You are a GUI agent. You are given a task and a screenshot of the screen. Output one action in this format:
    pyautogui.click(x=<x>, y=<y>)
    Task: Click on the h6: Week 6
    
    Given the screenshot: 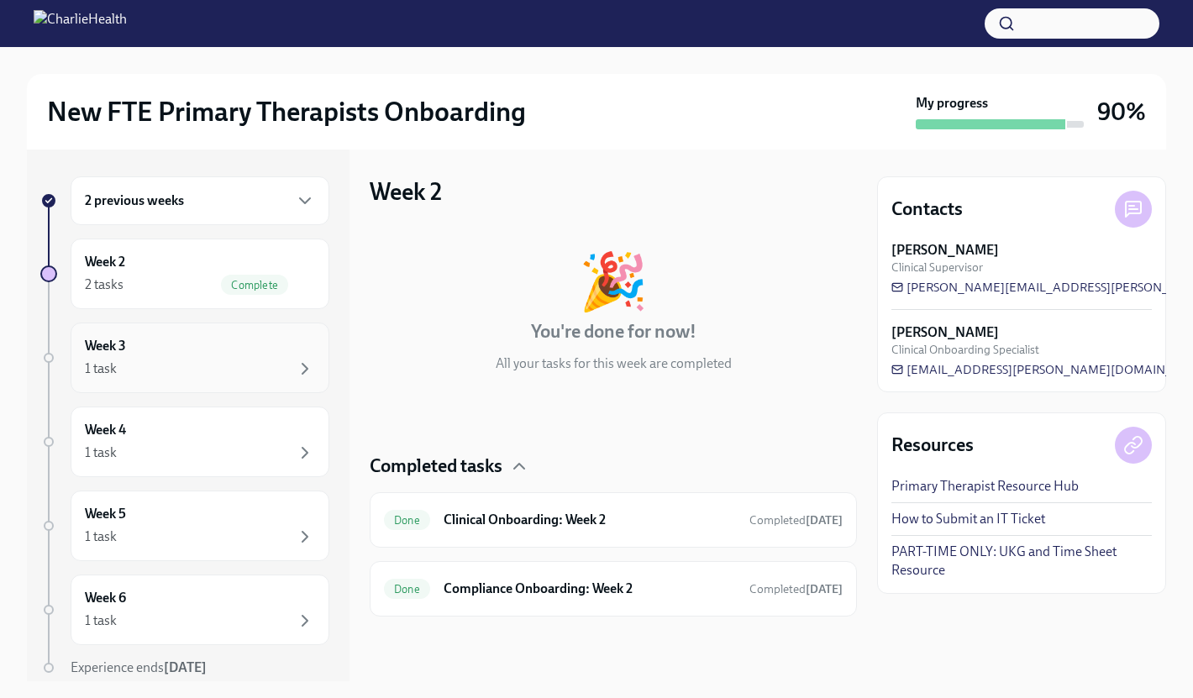 What is the action you would take?
    pyautogui.click(x=105, y=598)
    